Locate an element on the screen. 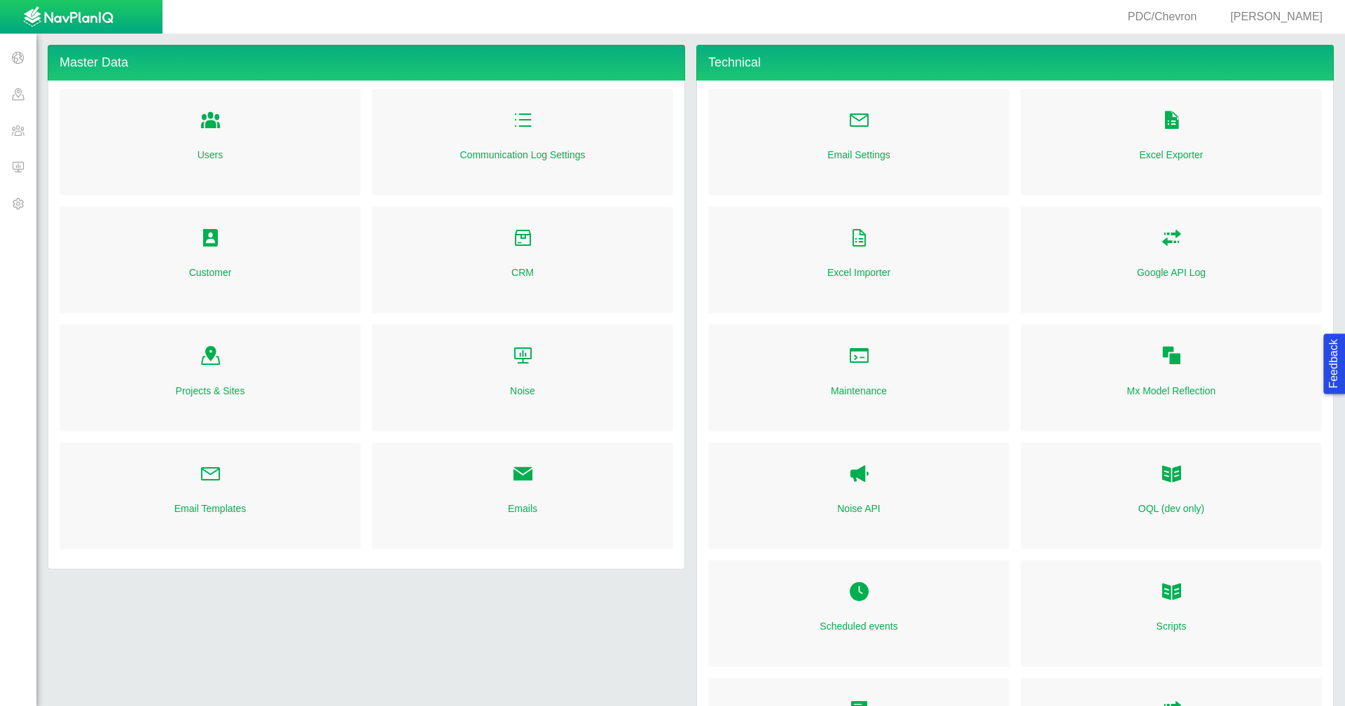 The width and height of the screenshot is (1345, 706). a: Maintenance is located at coordinates (859, 391).